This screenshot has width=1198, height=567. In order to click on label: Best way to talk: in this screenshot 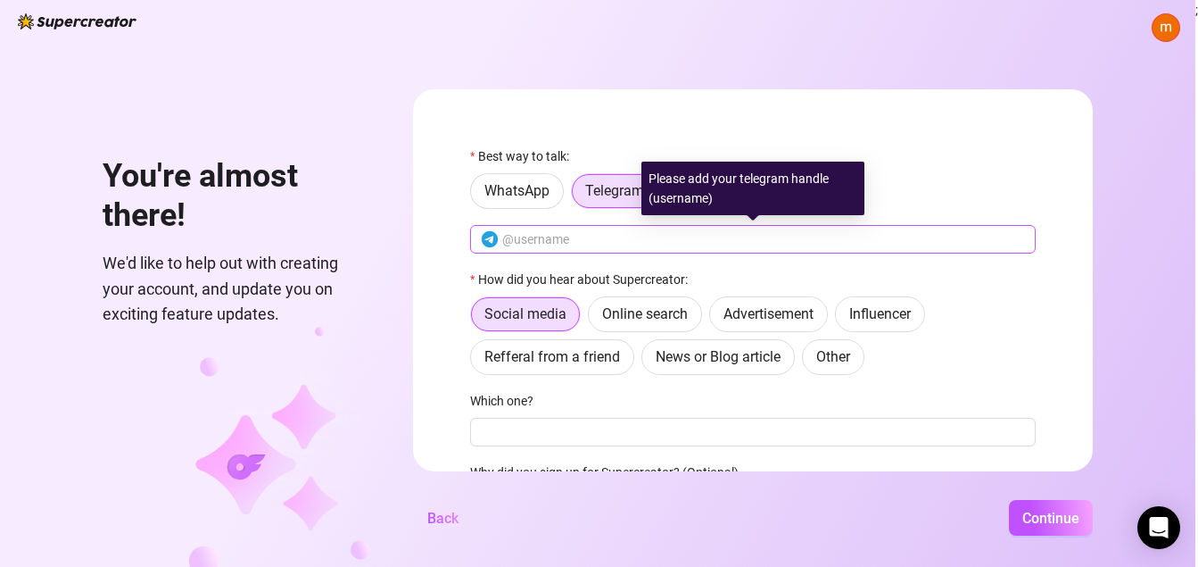, I will do `click(526, 156)`.